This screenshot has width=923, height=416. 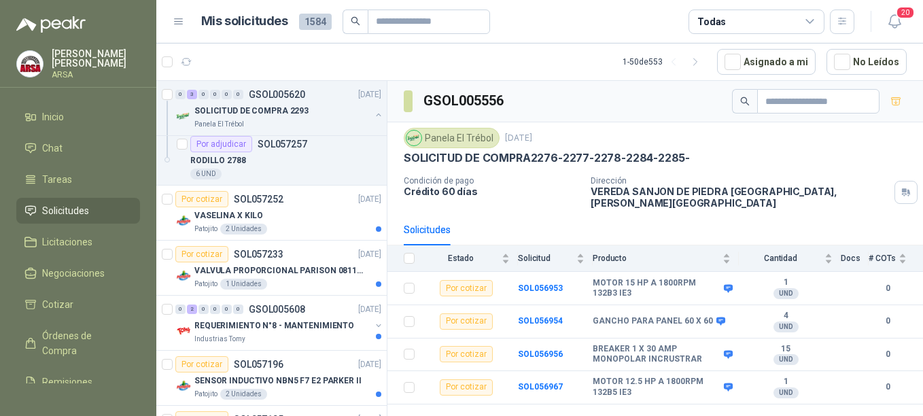 What do you see at coordinates (78, 242) in the screenshot?
I see `a: Licitaciones` at bounding box center [78, 242].